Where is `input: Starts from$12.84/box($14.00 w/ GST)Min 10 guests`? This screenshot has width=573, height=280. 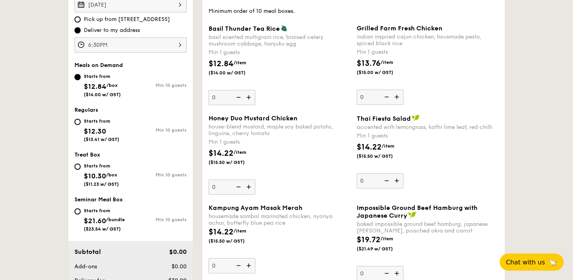 input: Starts from$12.84/box($14.00 w/ GST)Min 10 guests is located at coordinates (78, 77).